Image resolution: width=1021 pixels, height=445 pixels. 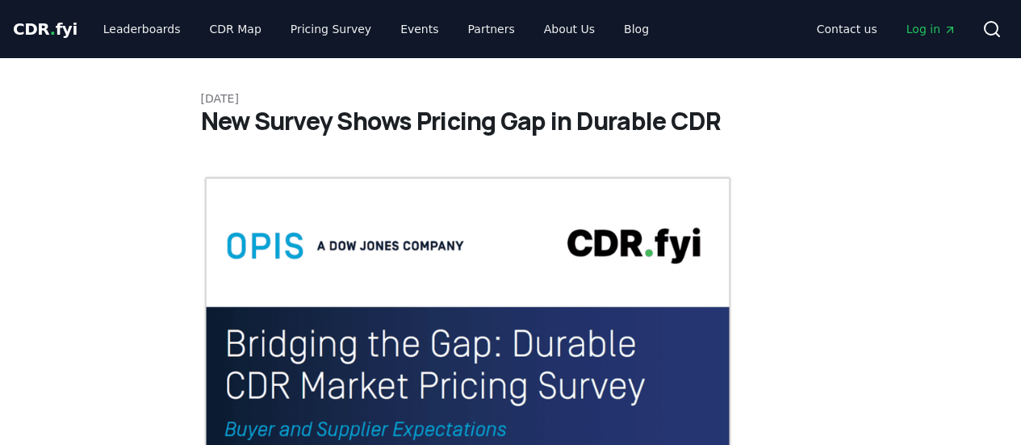 What do you see at coordinates (569, 29) in the screenshot?
I see `a: About Us` at bounding box center [569, 29].